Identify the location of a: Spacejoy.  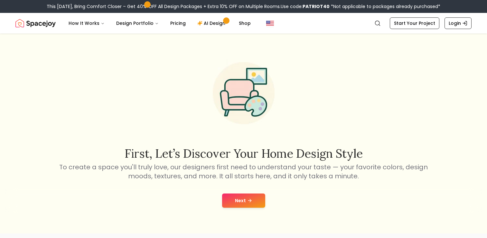
(35, 23).